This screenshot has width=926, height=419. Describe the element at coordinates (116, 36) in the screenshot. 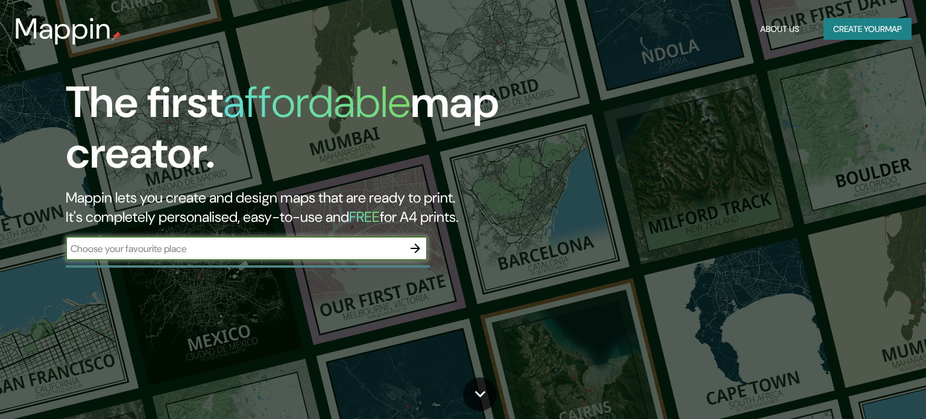

I see `img: mappin-pin` at that location.